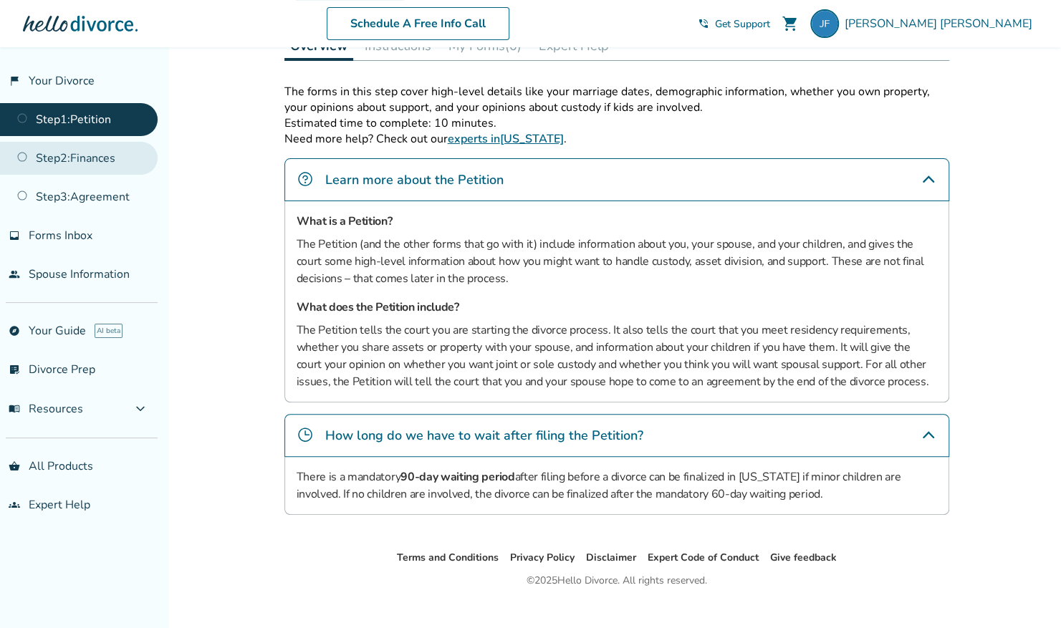  I want to click on span: Forms Inbox, so click(60, 236).